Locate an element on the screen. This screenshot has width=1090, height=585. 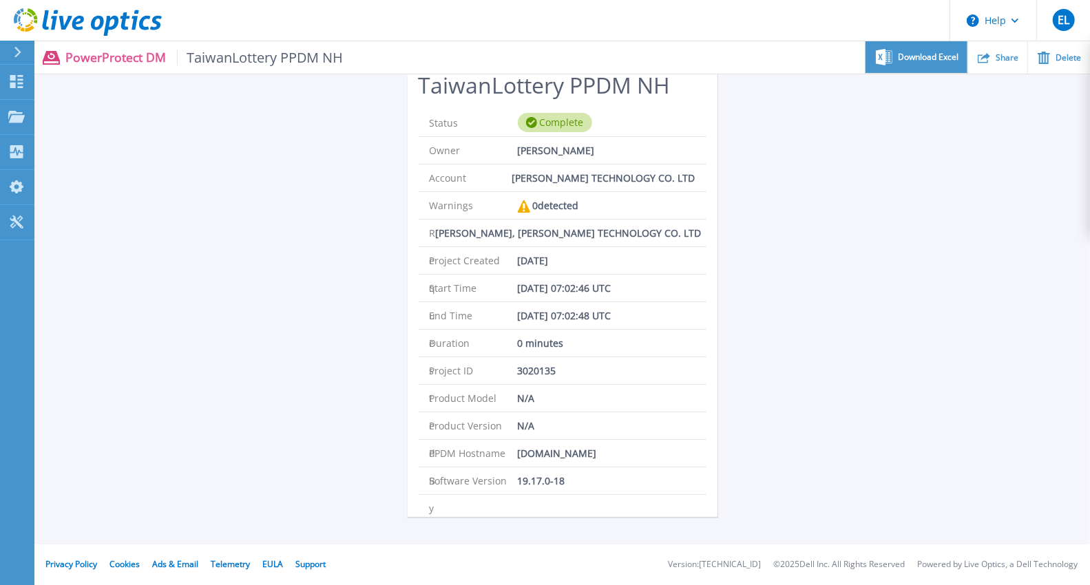
div: Complete is located at coordinates (555, 123).